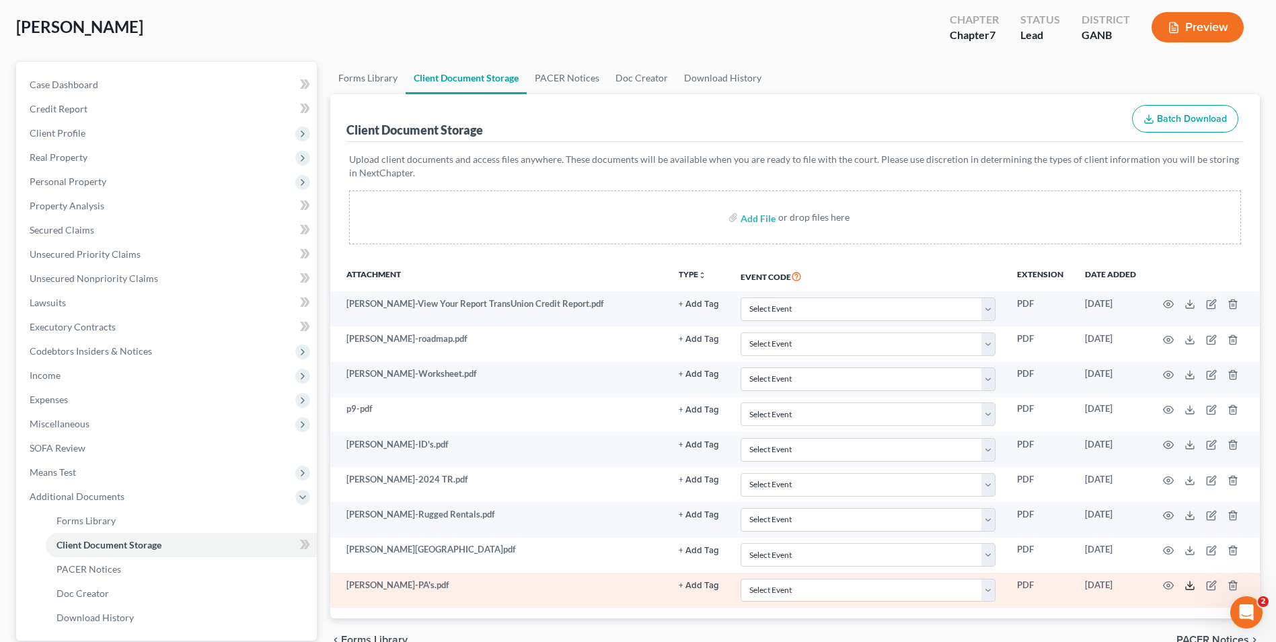 Image resolution: width=1276 pixels, height=642 pixels. What do you see at coordinates (167, 303) in the screenshot?
I see `a: Lawsuits` at bounding box center [167, 303].